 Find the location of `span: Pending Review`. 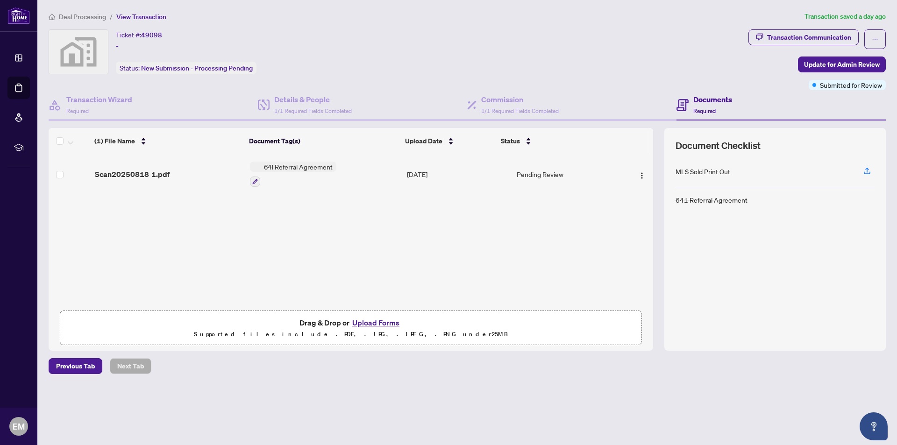

span: Pending Review is located at coordinates (540, 174).